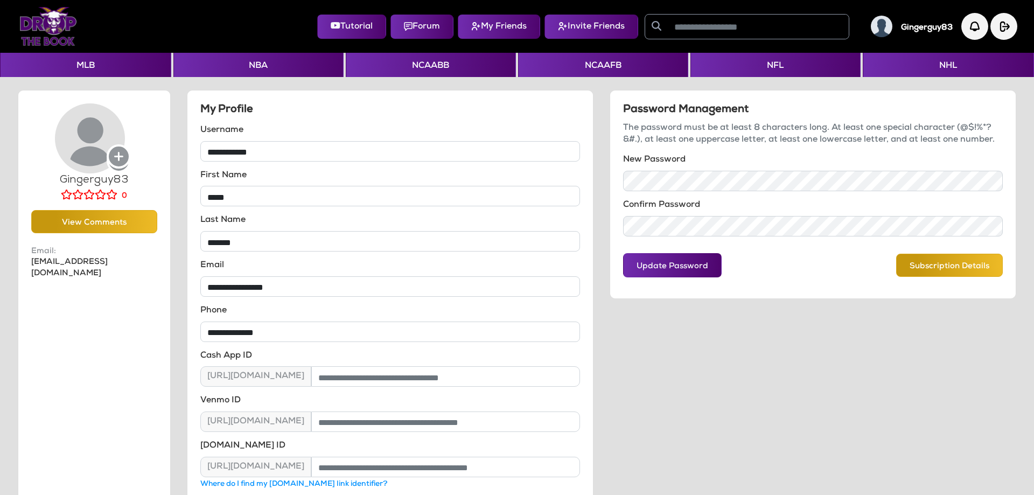 The width and height of the screenshot is (1034, 495). Describe the element at coordinates (654, 161) in the screenshot. I see `label: New Password` at that location.